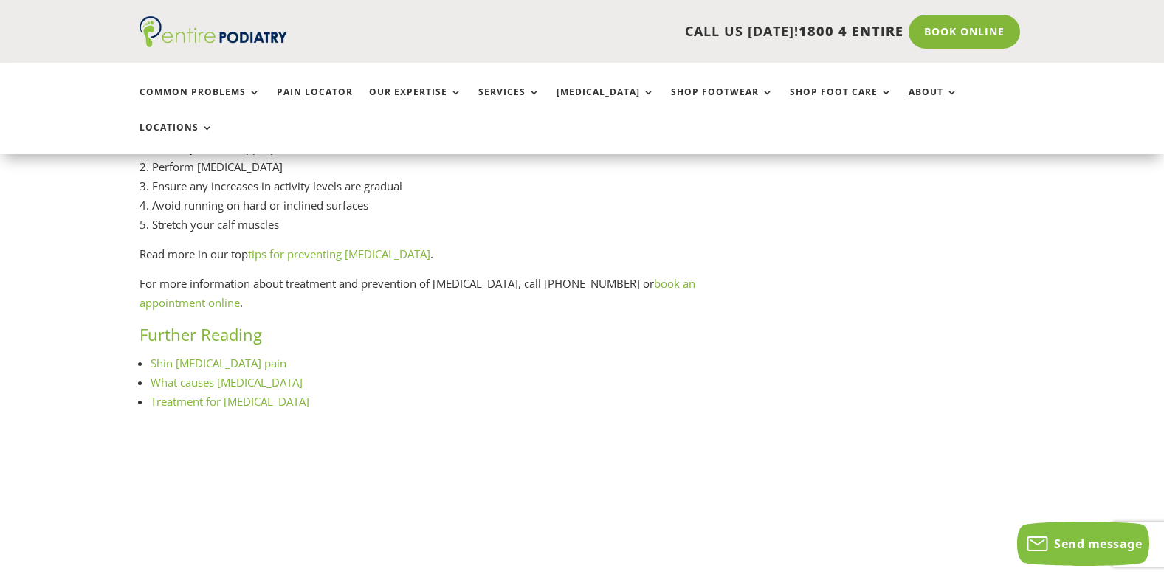 This screenshot has height=577, width=1164. Describe the element at coordinates (277, 186) in the screenshot. I see `span: Ensure any increases in activity levels are gradual` at that location.